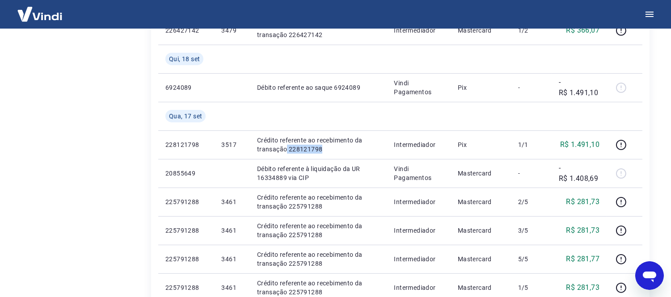  Describe the element at coordinates (231, 145) in the screenshot. I see `p: 3517` at that location.